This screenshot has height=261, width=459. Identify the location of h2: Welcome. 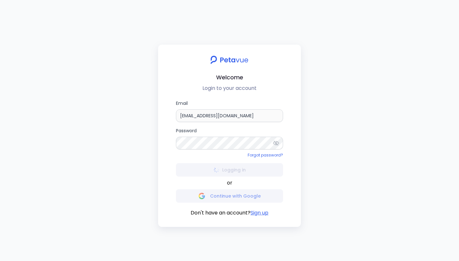
(229, 77).